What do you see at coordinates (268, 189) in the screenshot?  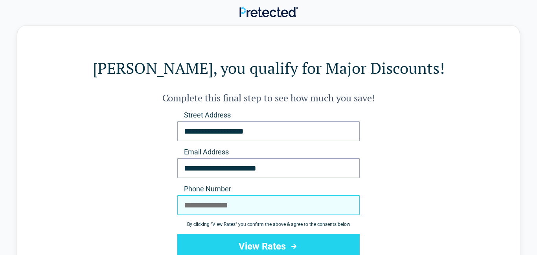 I see `label: Phone Number` at bounding box center [268, 189].